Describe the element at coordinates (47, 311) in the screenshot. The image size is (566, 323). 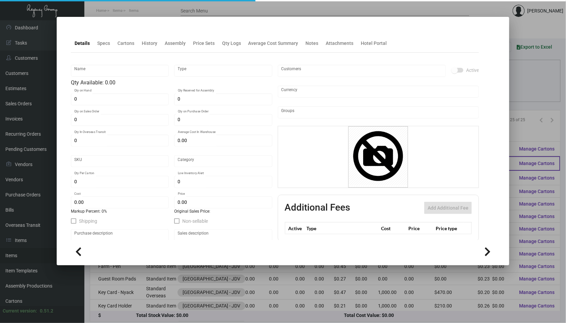
I see `div: 0.51.2` at that location.